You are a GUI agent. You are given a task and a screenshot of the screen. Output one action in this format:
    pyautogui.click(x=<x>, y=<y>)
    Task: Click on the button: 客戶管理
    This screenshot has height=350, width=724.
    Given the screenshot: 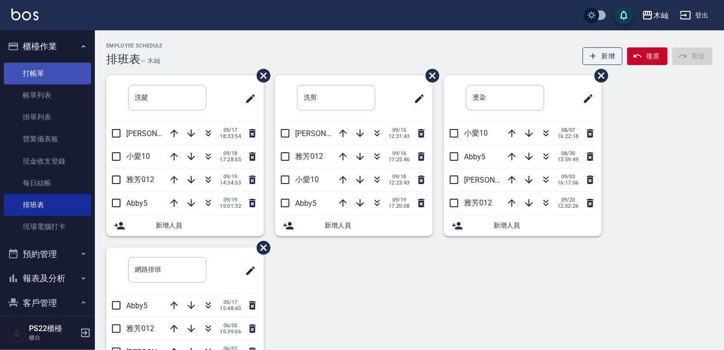 What is the action you would take?
    pyautogui.click(x=47, y=303)
    